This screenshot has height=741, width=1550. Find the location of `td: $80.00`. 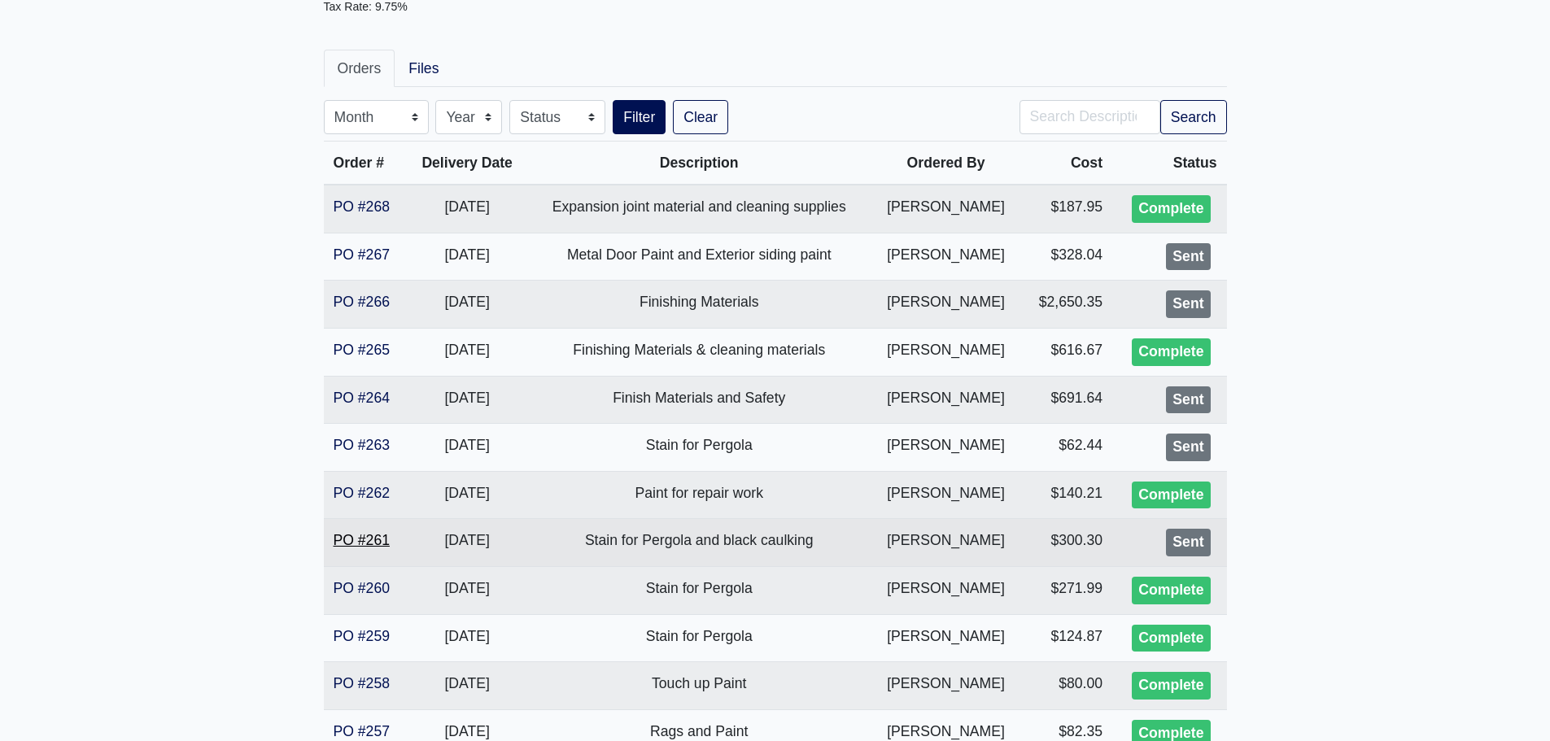

td: $80.00 is located at coordinates (1067, 686).